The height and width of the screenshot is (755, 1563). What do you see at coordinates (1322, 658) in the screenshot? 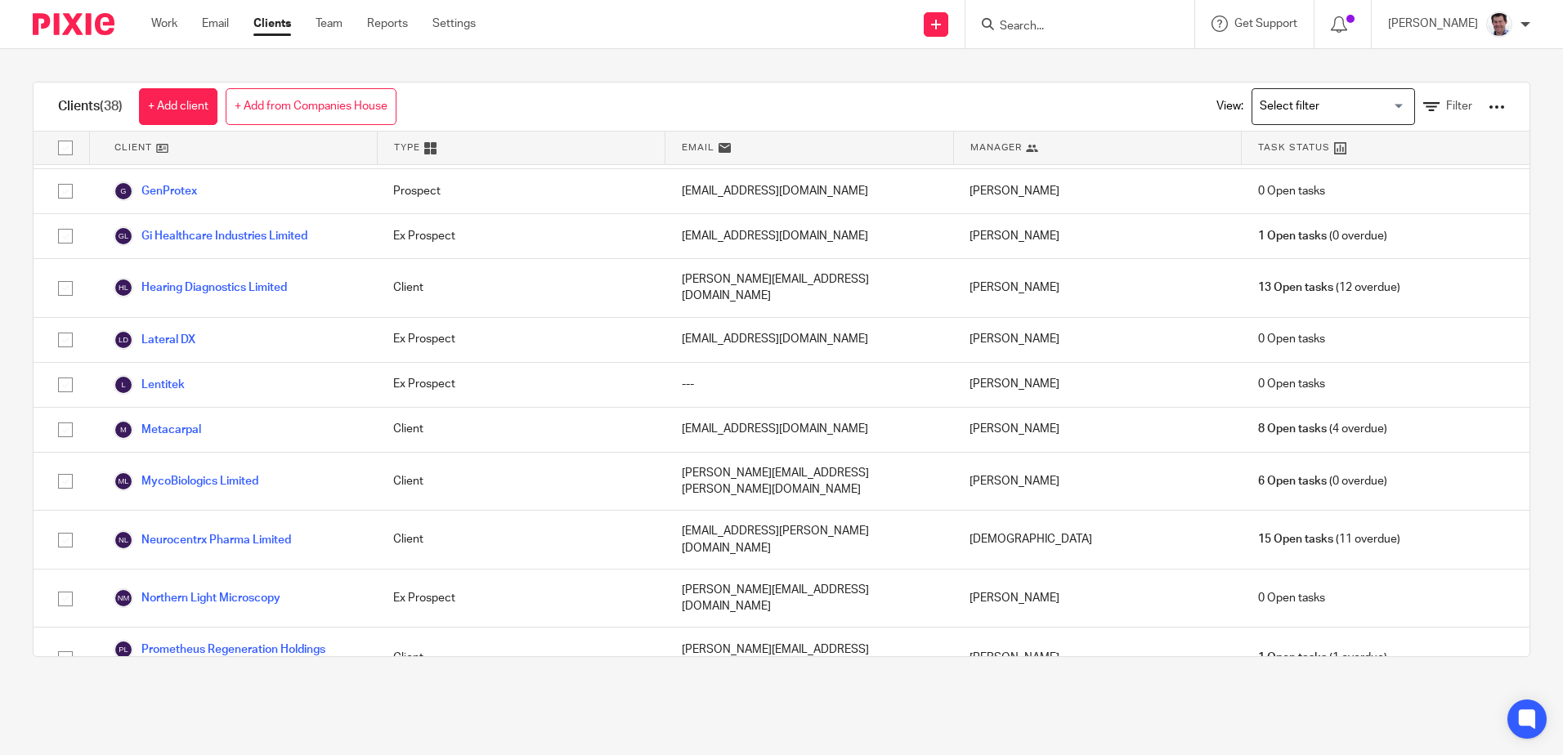
I see `span: (1 overdue)` at bounding box center [1322, 658].